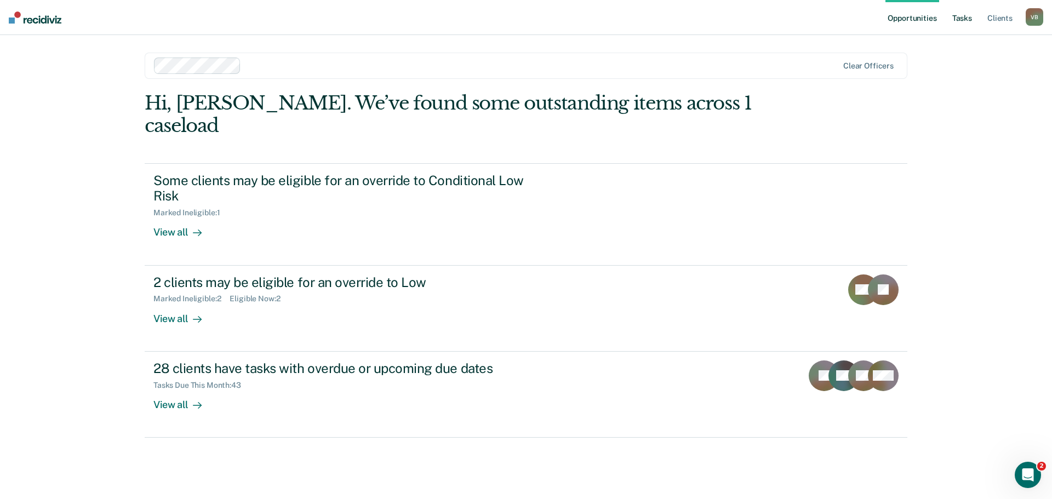 The width and height of the screenshot is (1052, 499). Describe the element at coordinates (191, 299) in the screenshot. I see `div: Marked Ineligible : 2` at that location.